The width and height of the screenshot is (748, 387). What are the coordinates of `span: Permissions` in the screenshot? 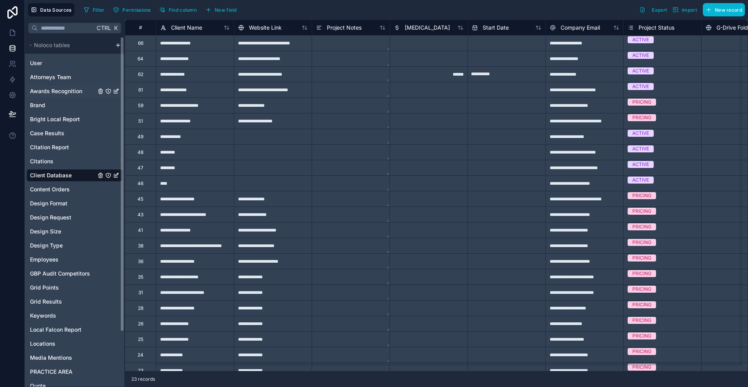 It's located at (136, 10).